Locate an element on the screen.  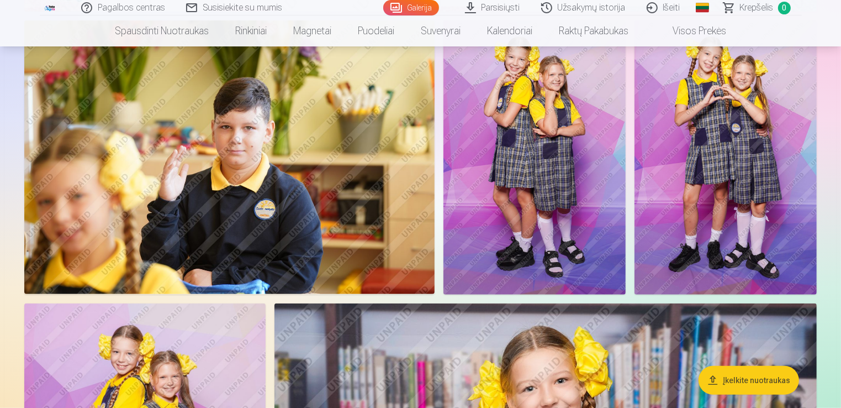
button: Įkelkite nuotraukas is located at coordinates (749, 380).